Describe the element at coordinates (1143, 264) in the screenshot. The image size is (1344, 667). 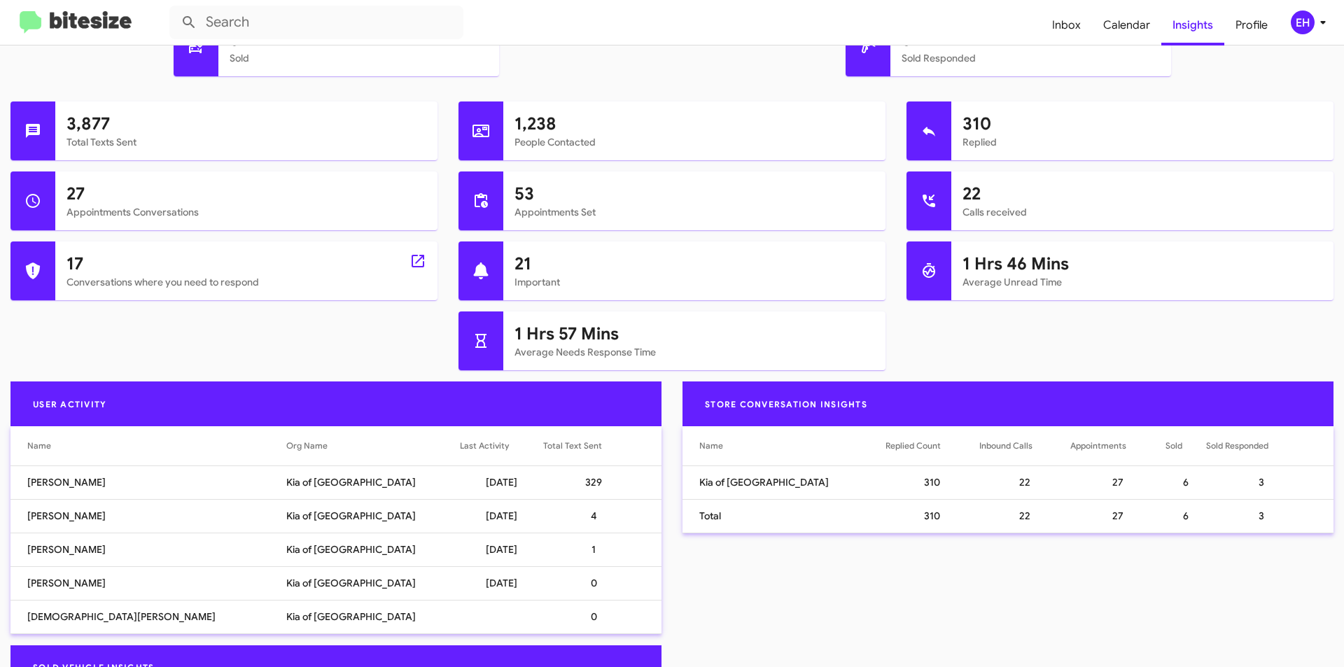
I see `h1: 1 Hrs 46 Mins` at that location.